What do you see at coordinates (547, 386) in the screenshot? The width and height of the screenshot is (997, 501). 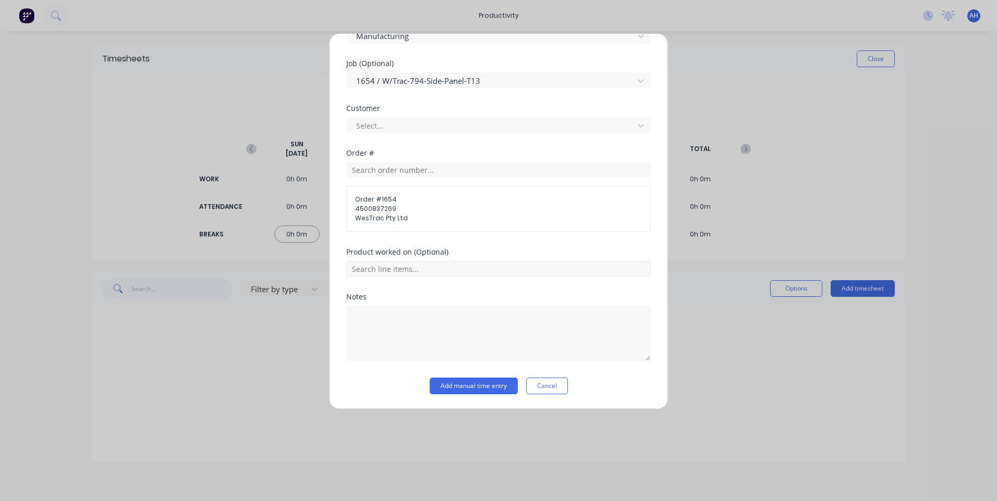 I see `button: Cancel` at bounding box center [547, 386].